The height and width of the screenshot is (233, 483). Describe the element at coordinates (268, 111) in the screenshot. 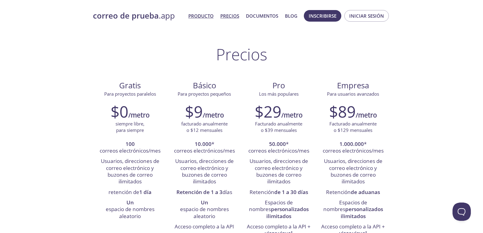

I see `font: $29` at that location.